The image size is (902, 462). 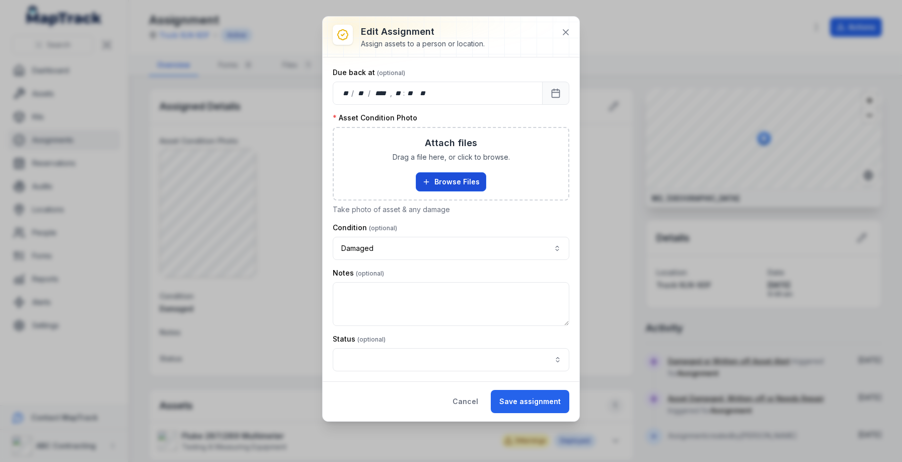 What do you see at coordinates (451, 359) in the screenshot?
I see `input: assignment-edit:cf[1a526681-56ed-4d33-a366-272b18425df2]-label` at bounding box center [451, 359].